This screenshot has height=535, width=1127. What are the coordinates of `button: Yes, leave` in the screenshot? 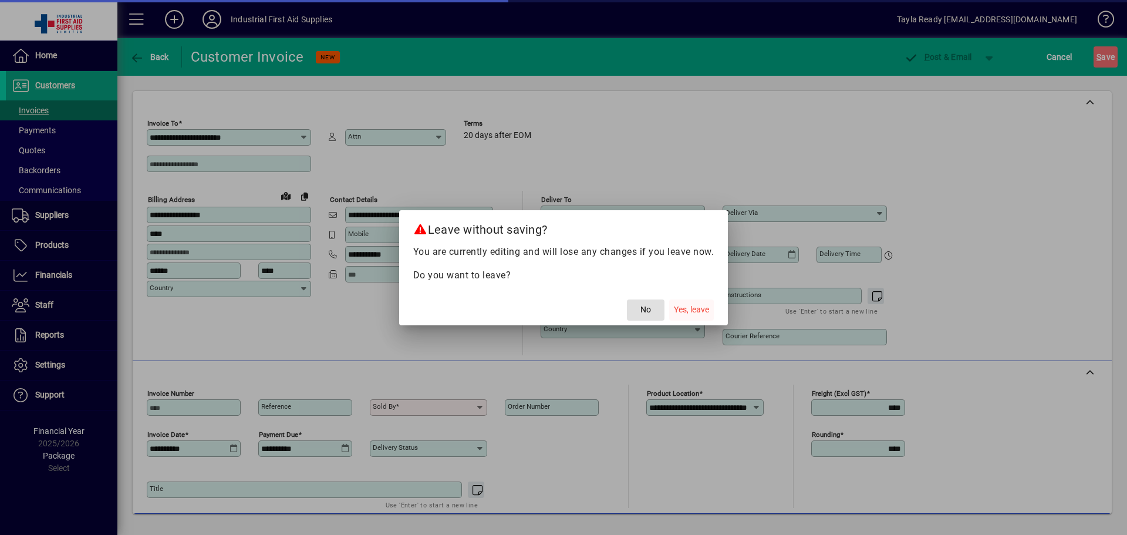 It's located at (691, 310).